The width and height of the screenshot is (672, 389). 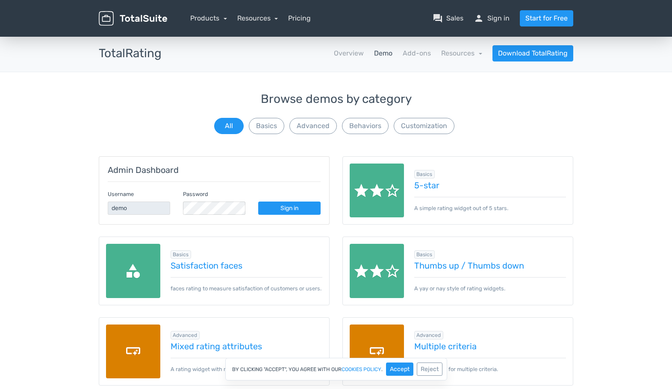 I want to click on label: Password, so click(x=195, y=194).